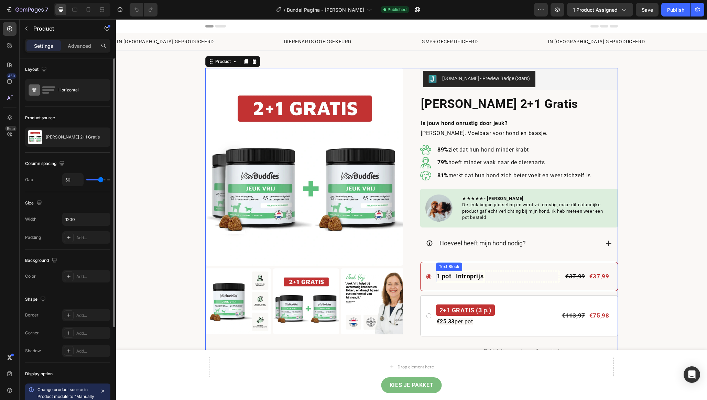 The height and width of the screenshot is (400, 707). What do you see at coordinates (327, 143) in the screenshot?
I see `strong: 79%` at bounding box center [327, 143].